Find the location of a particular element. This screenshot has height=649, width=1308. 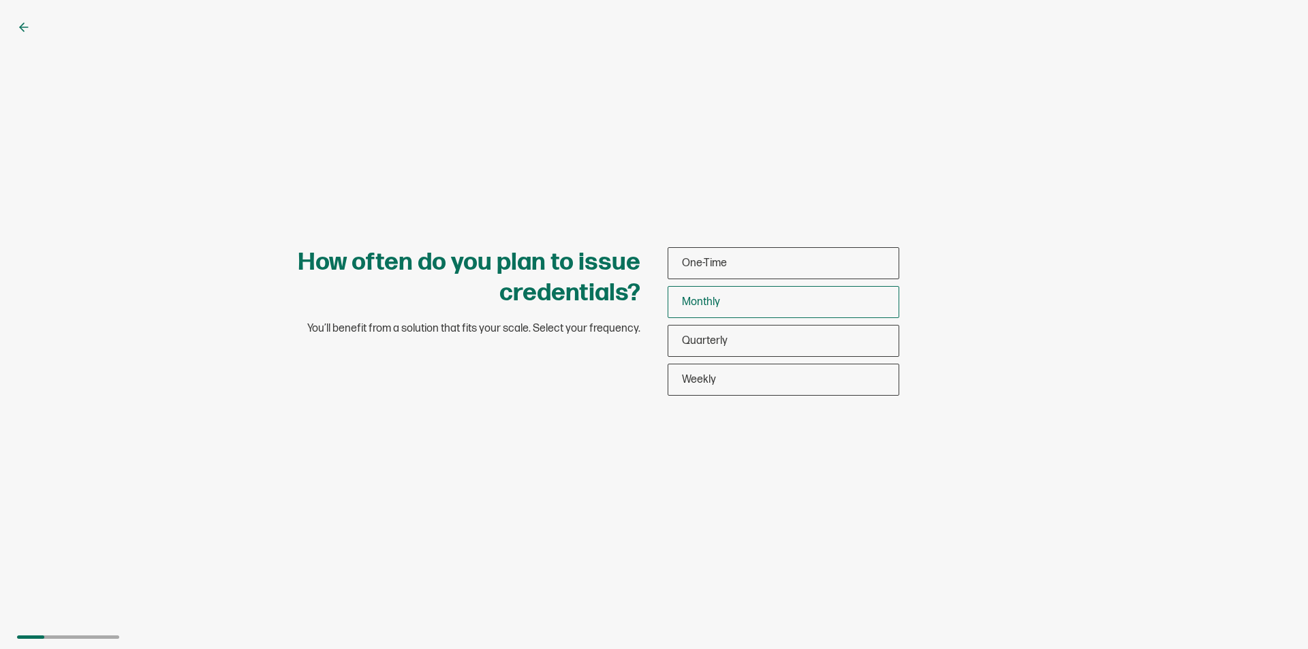

span: One-Time is located at coordinates (704, 263).